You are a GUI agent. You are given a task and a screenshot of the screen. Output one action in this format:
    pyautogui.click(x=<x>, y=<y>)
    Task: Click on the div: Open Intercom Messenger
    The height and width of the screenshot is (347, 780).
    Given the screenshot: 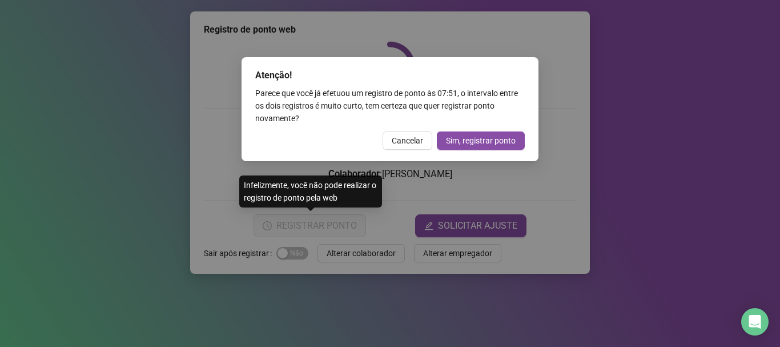 What is the action you would take?
    pyautogui.click(x=755, y=322)
    